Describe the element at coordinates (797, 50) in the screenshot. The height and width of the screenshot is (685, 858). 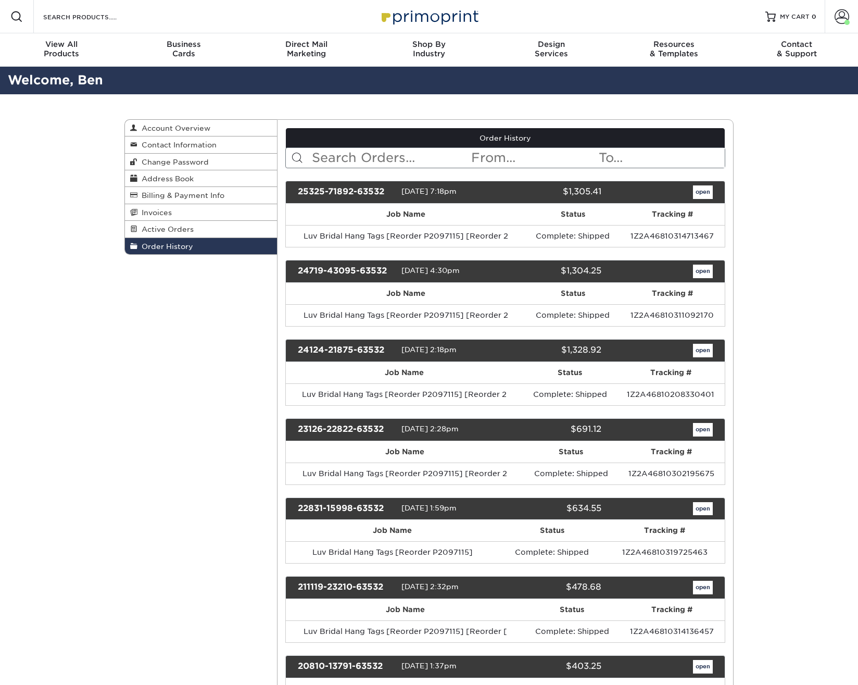
I see `a: Contact& Support` at that location.